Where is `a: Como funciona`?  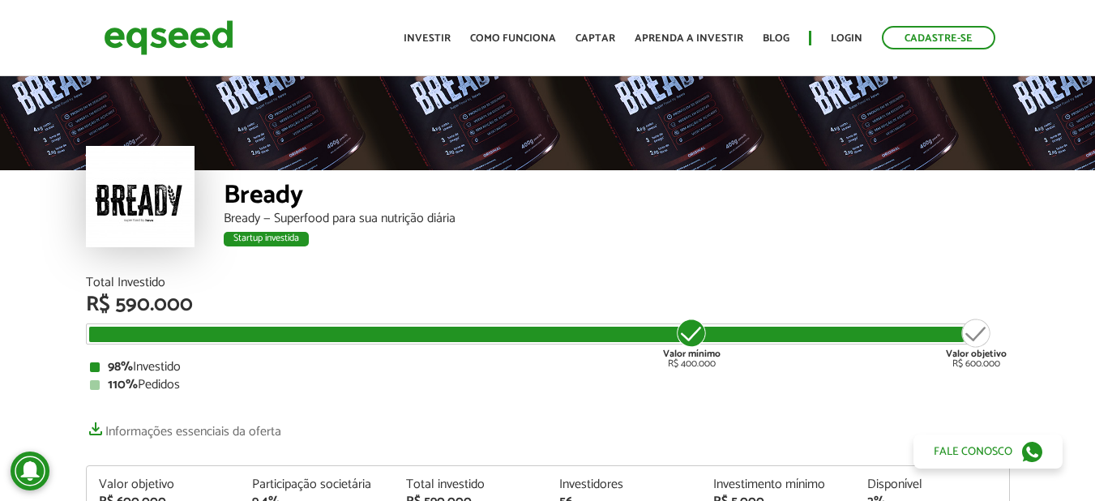 a: Como funciona is located at coordinates (513, 38).